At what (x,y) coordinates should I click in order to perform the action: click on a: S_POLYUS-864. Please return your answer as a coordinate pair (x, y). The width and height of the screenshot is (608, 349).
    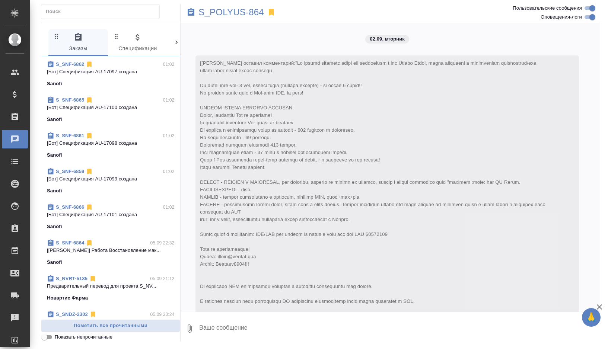
    Looking at the image, I should click on (231, 12).